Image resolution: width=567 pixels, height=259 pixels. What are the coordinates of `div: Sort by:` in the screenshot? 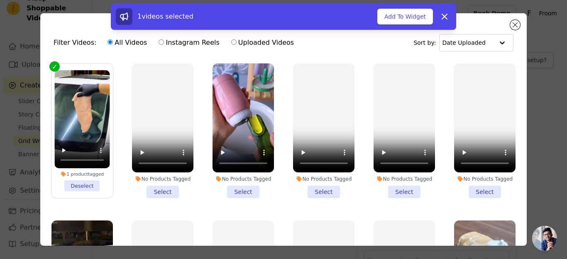 It's located at (463, 43).